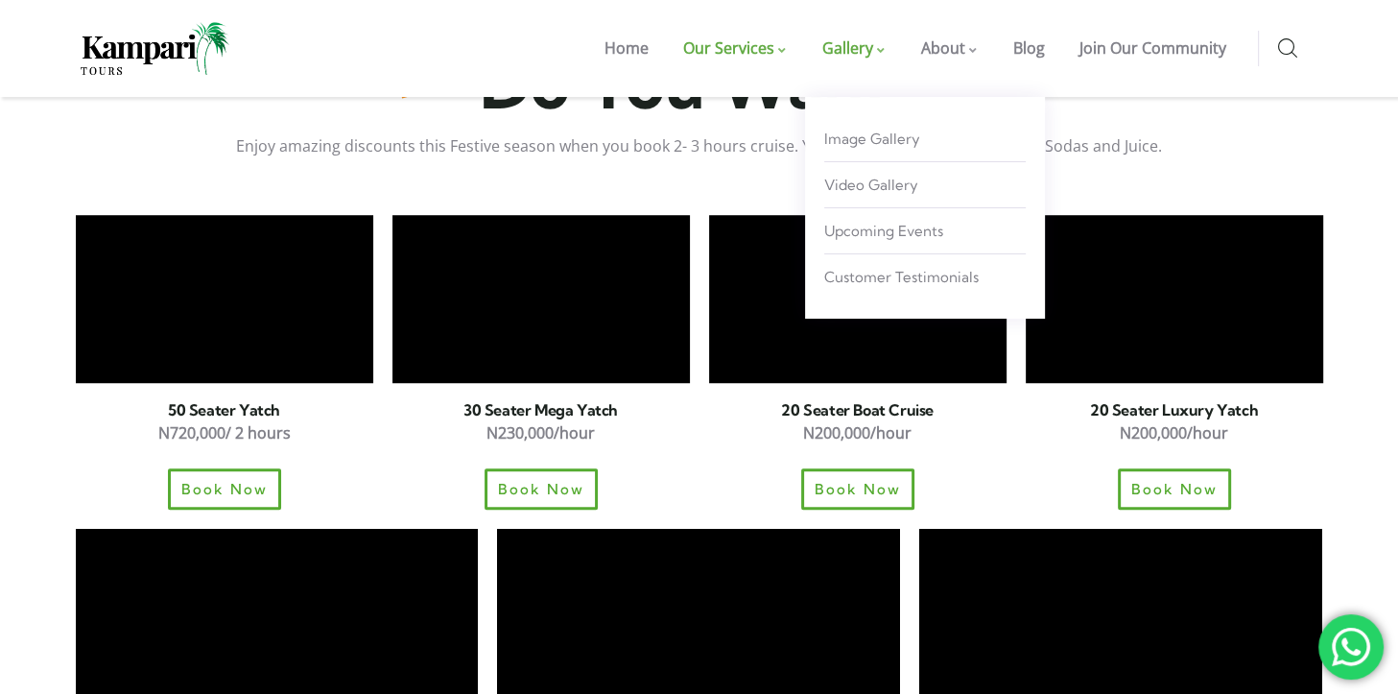 The width and height of the screenshot is (1398, 694). Describe the element at coordinates (871, 184) in the screenshot. I see `span: Video Gallery` at that location.